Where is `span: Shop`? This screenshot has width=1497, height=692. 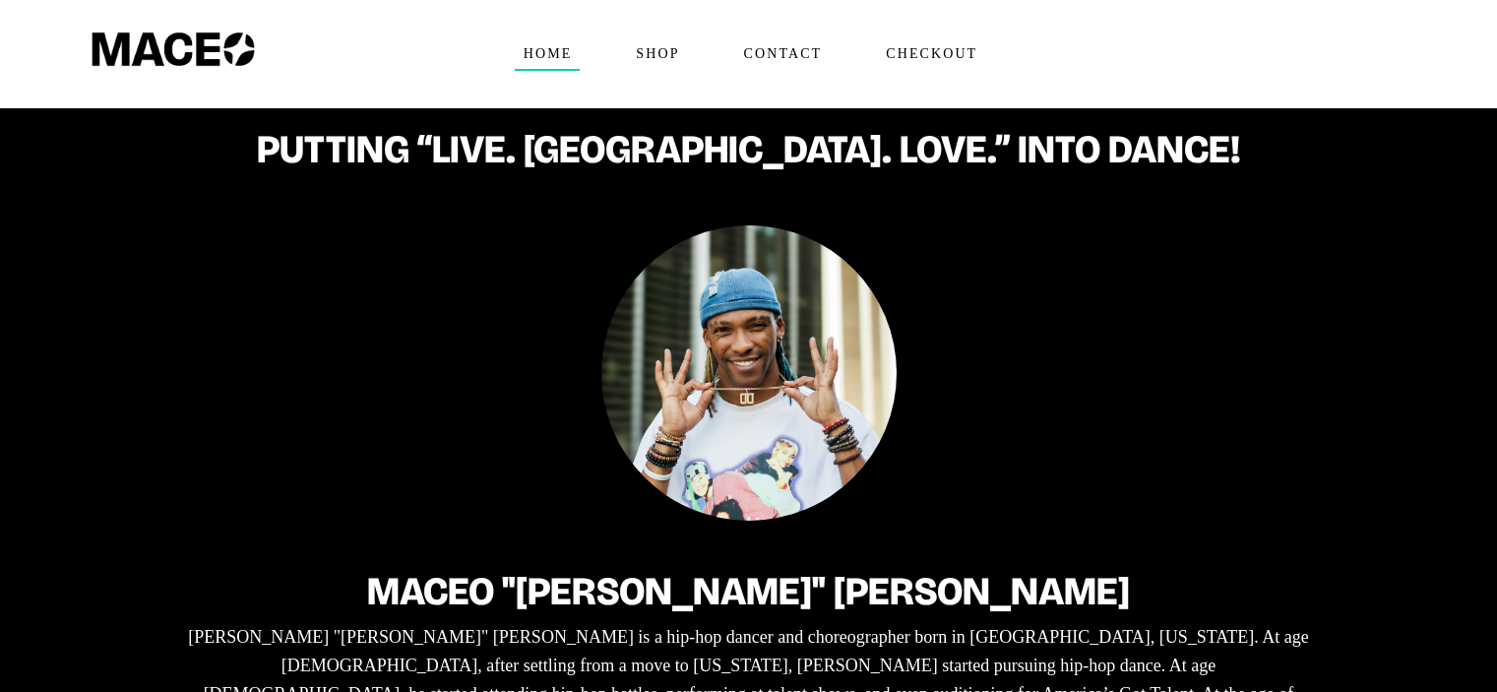
span: Shop is located at coordinates (657, 54).